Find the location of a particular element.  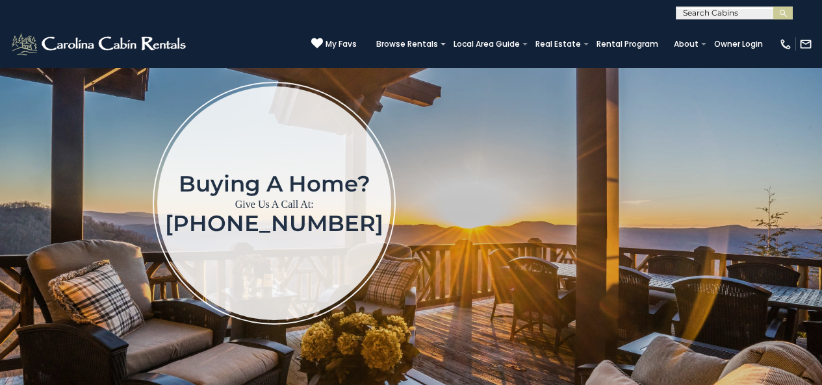

img: mail-regular-white.png is located at coordinates (806, 44).